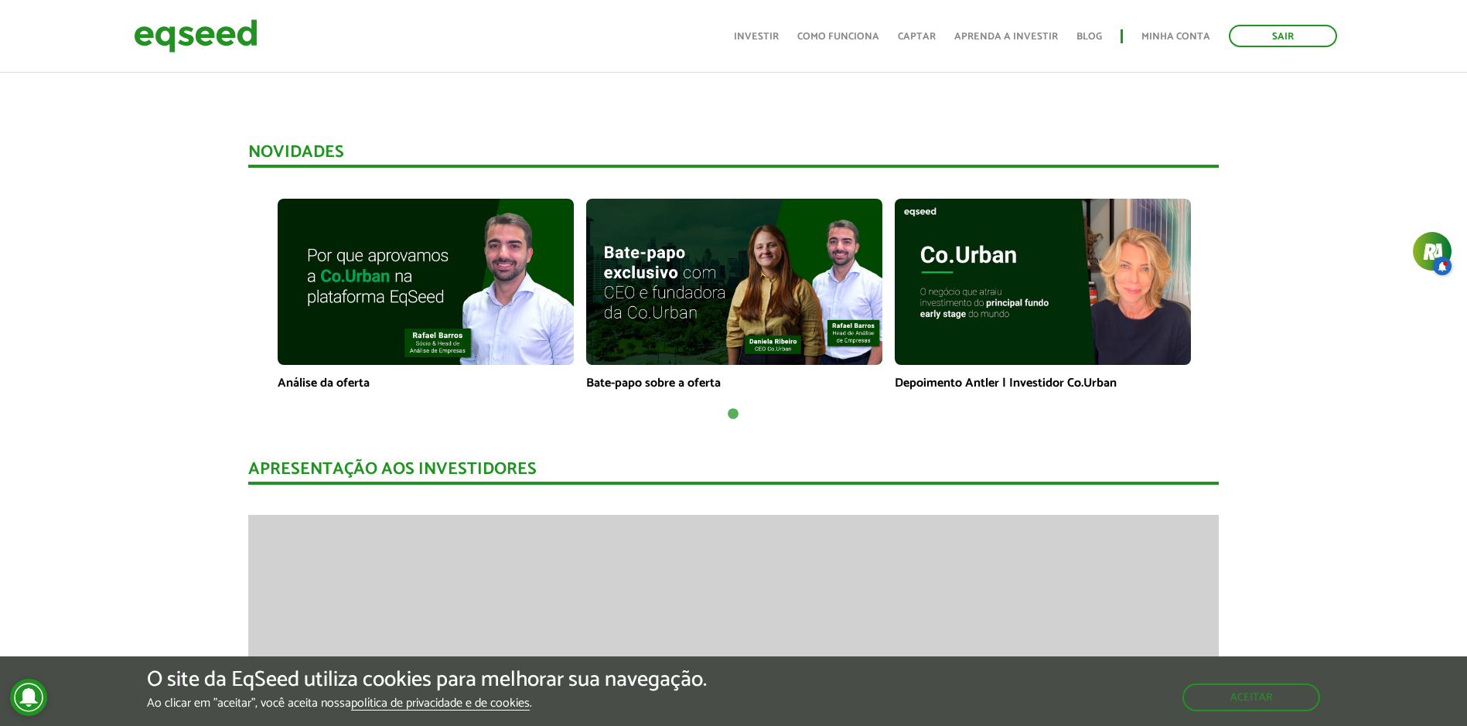 The width and height of the screenshot is (1467, 726). I want to click on p: Análise da oferta, so click(425, 383).